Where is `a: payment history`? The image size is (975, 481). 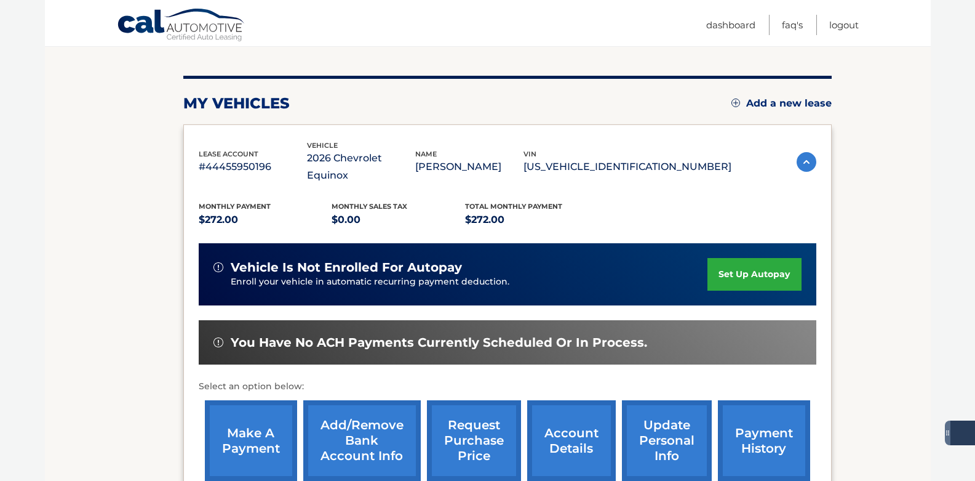
a: payment history is located at coordinates (764, 440).